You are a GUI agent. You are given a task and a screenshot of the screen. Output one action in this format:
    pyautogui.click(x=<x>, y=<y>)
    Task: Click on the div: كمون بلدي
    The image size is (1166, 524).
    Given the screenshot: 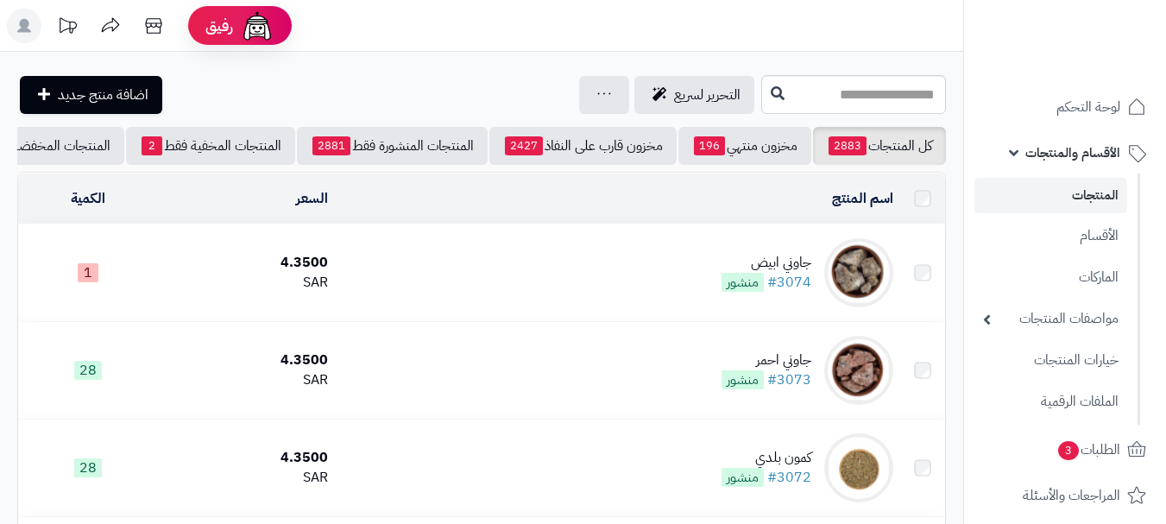 What is the action you would take?
    pyautogui.click(x=767, y=458)
    